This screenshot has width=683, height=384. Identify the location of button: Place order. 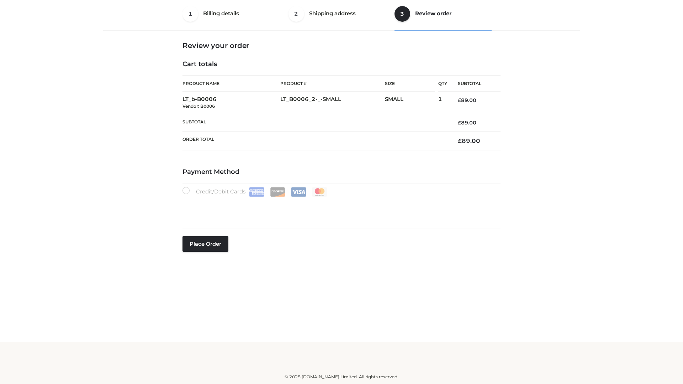
(205, 244).